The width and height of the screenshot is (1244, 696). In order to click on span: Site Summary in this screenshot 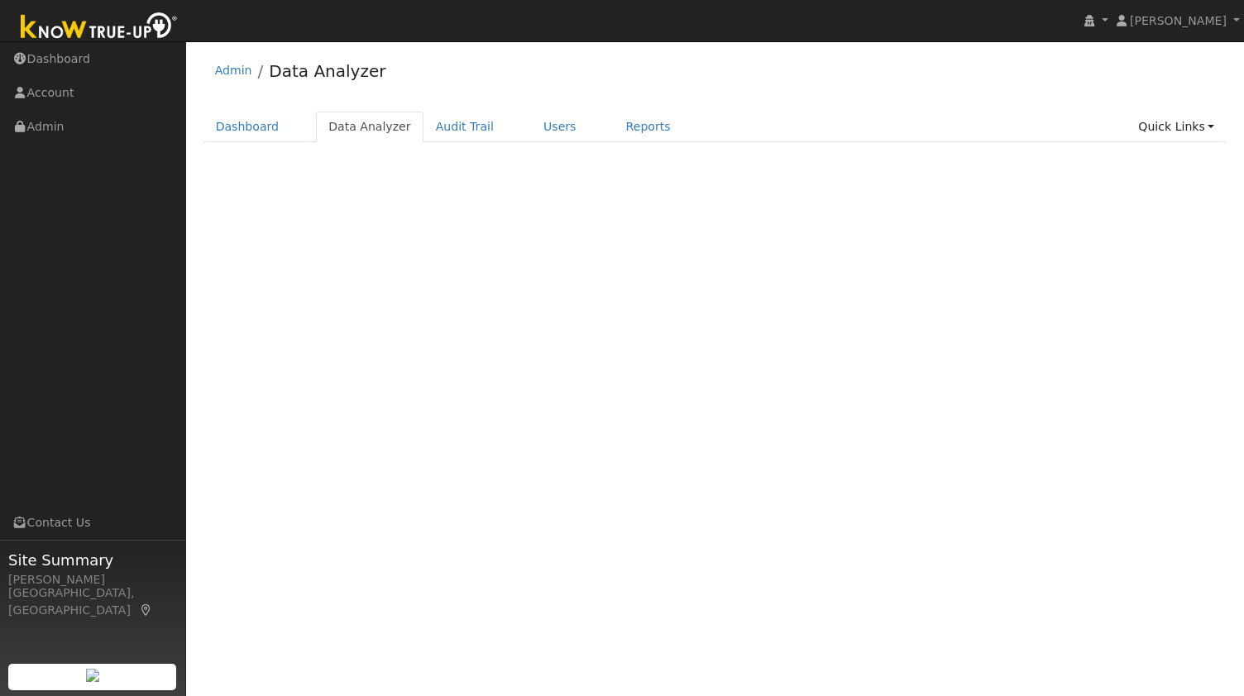, I will do `click(93, 560)`.